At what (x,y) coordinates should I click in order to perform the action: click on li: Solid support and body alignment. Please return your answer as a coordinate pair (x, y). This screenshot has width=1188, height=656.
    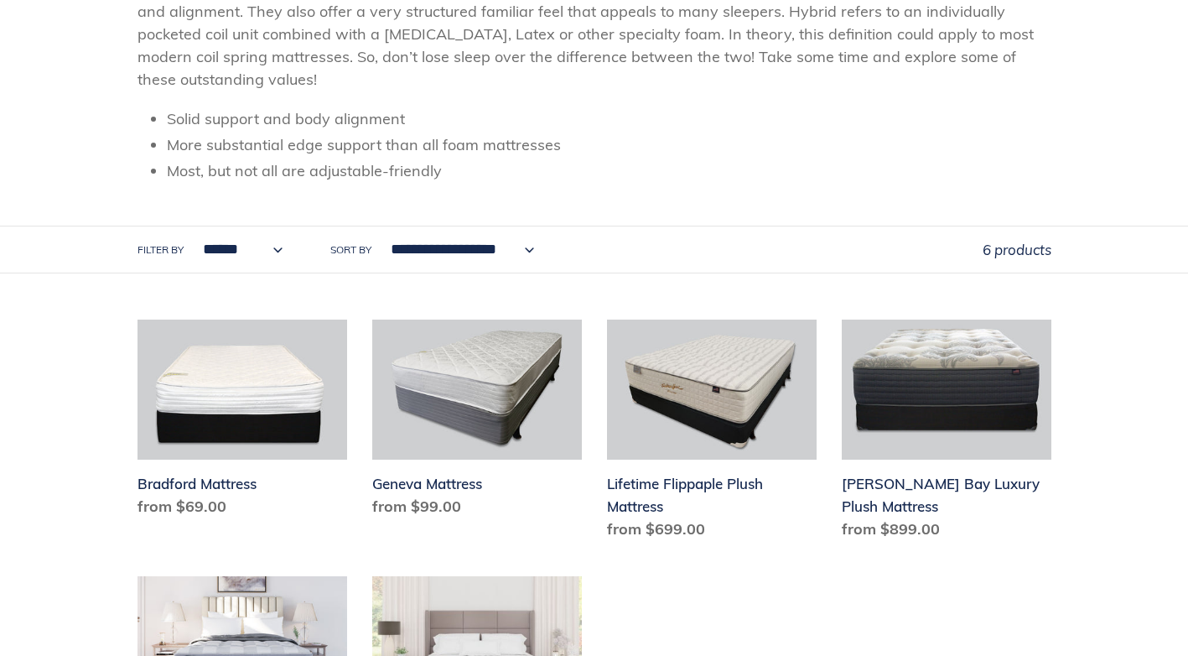
    Looking at the image, I should click on (609, 118).